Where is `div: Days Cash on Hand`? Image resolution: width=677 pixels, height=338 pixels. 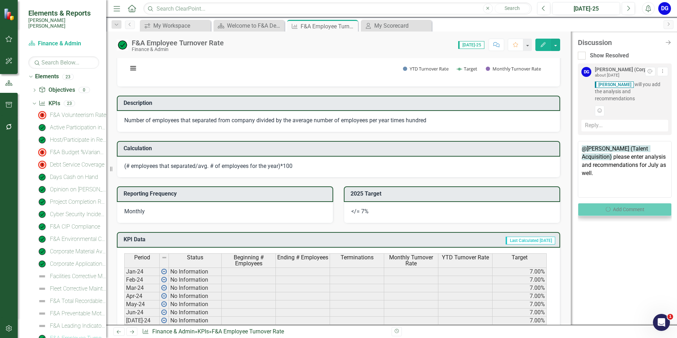 div: Days Cash on Hand is located at coordinates (74, 177).